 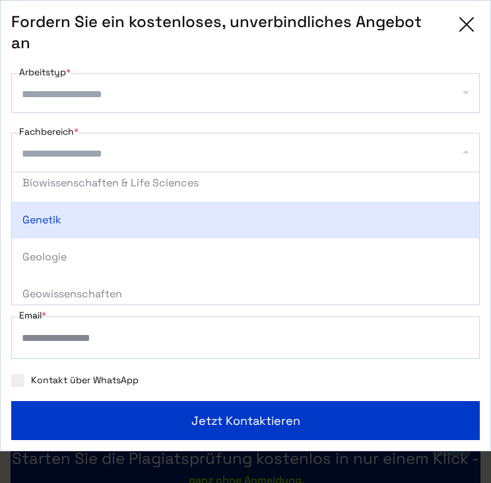 What do you see at coordinates (246, 420) in the screenshot?
I see `button: Jetzt kontaktieren` at bounding box center [246, 420].